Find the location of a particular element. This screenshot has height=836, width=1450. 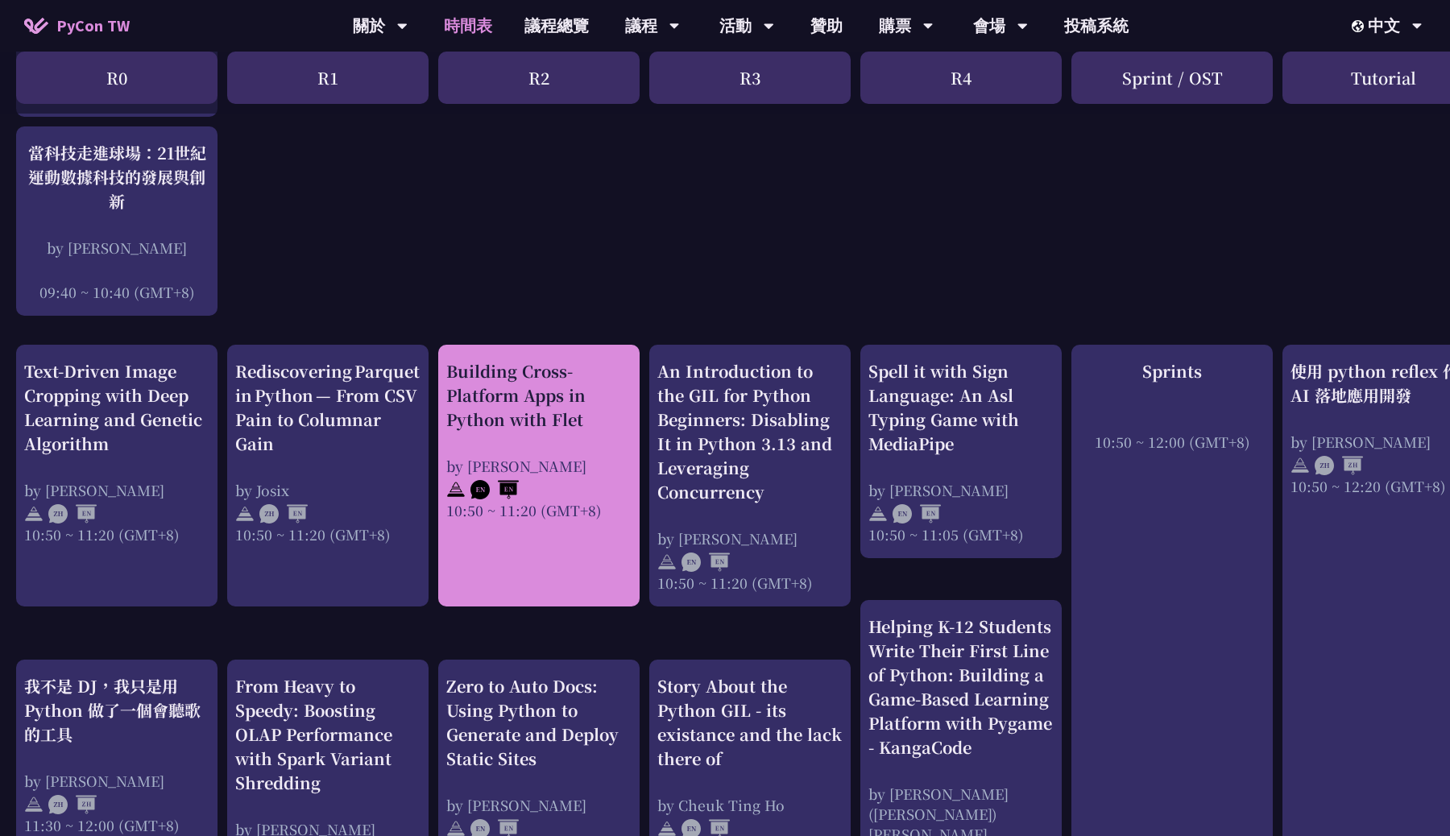

a: An Introduction to the GIL for Python Beginners: Disabling It in Python 3.13 and Leveraging Concu... is located at coordinates (750, 476).